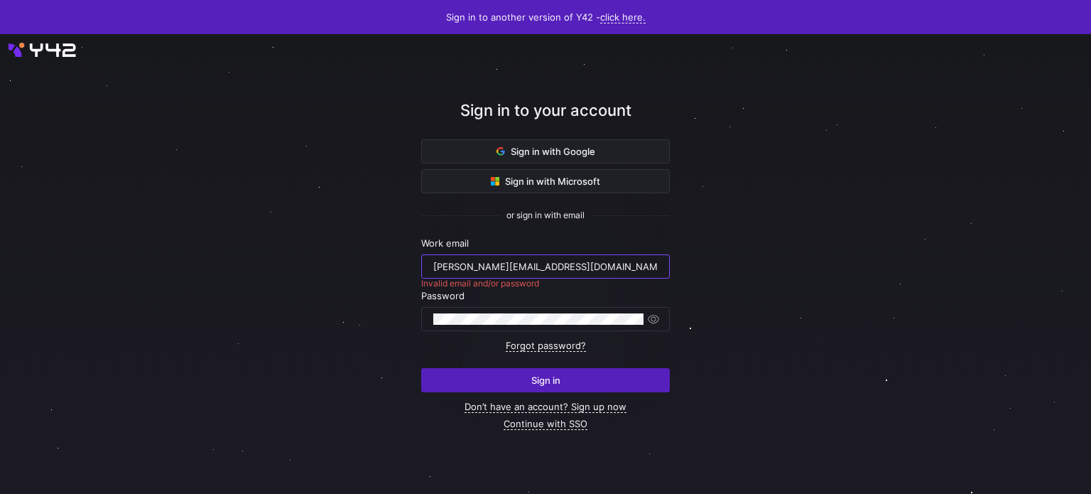 Image resolution: width=1091 pixels, height=494 pixels. Describe the element at coordinates (623, 17) in the screenshot. I see `a: click here.` at that location.